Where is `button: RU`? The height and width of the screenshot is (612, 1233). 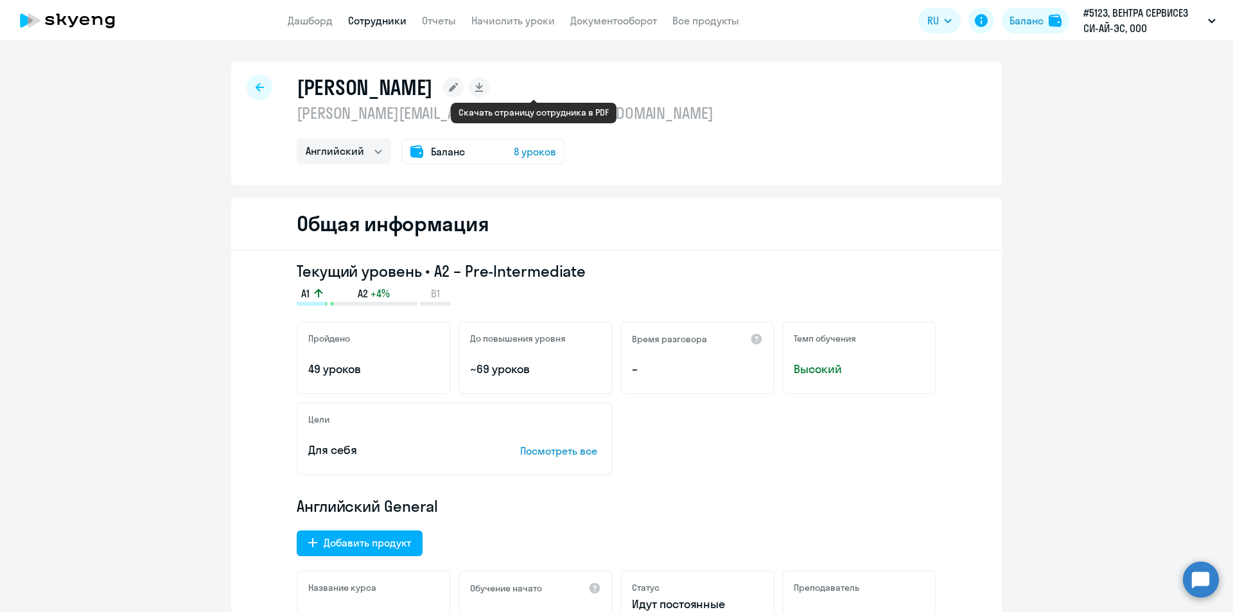
button: RU is located at coordinates (940, 21).